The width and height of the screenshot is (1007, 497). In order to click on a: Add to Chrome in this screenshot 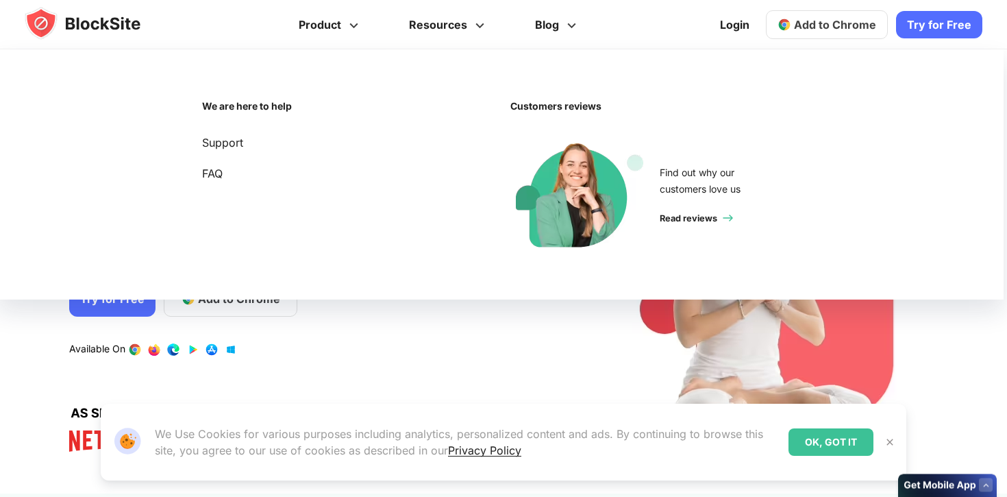, I will do `click(827, 25)`.